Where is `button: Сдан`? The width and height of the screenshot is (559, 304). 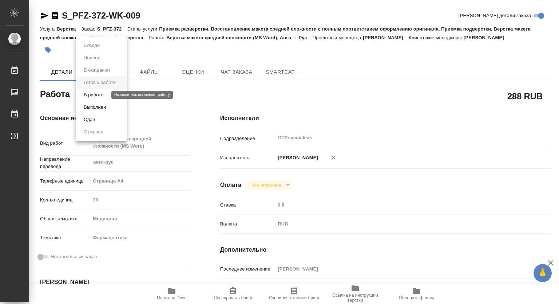 button: Сдан is located at coordinates (89, 120).